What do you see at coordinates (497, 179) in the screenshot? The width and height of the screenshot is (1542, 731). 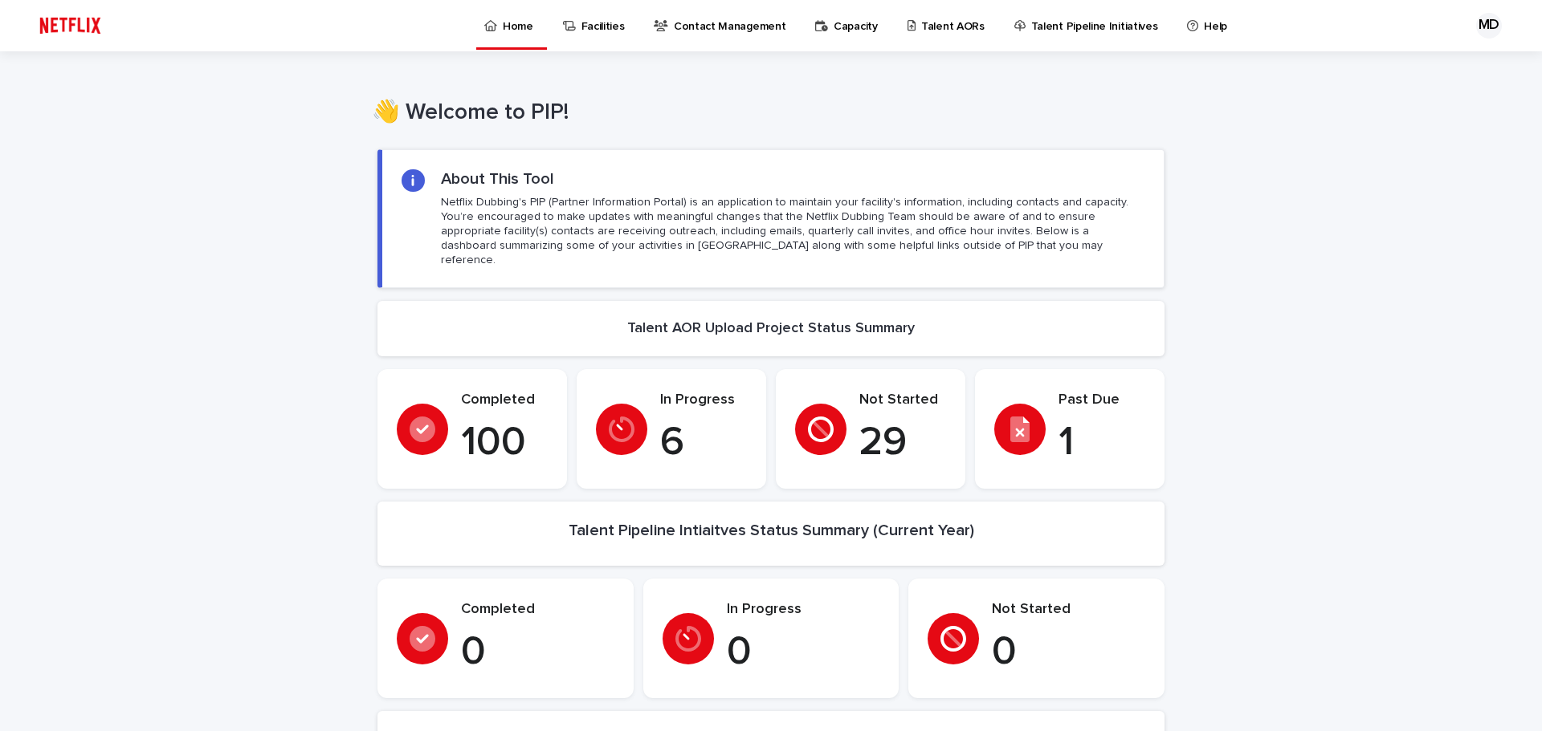 I see `h2: About This Tool` at bounding box center [497, 179].